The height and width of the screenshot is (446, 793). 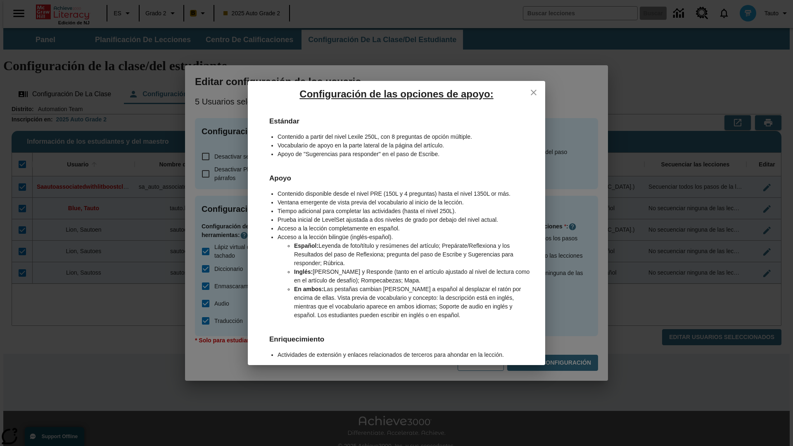 I want to click on b: Español:, so click(x=306, y=246).